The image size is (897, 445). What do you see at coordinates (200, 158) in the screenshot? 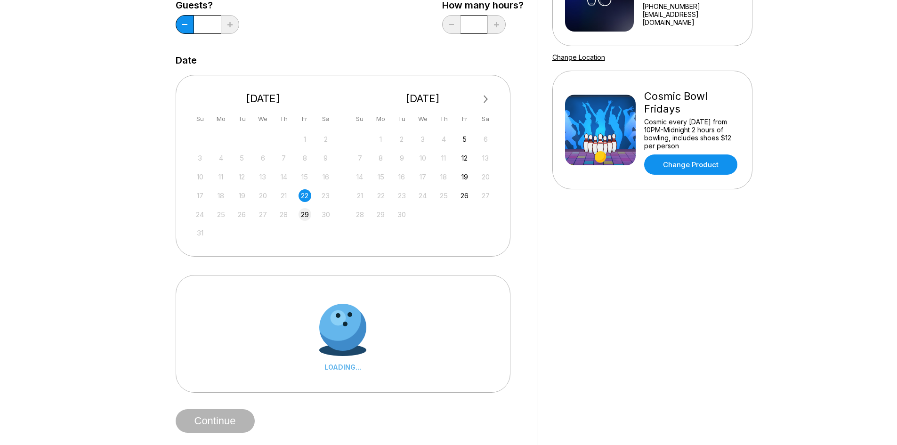
I see `div: Not available Sunday, August 3rd, 2025` at bounding box center [200, 158].